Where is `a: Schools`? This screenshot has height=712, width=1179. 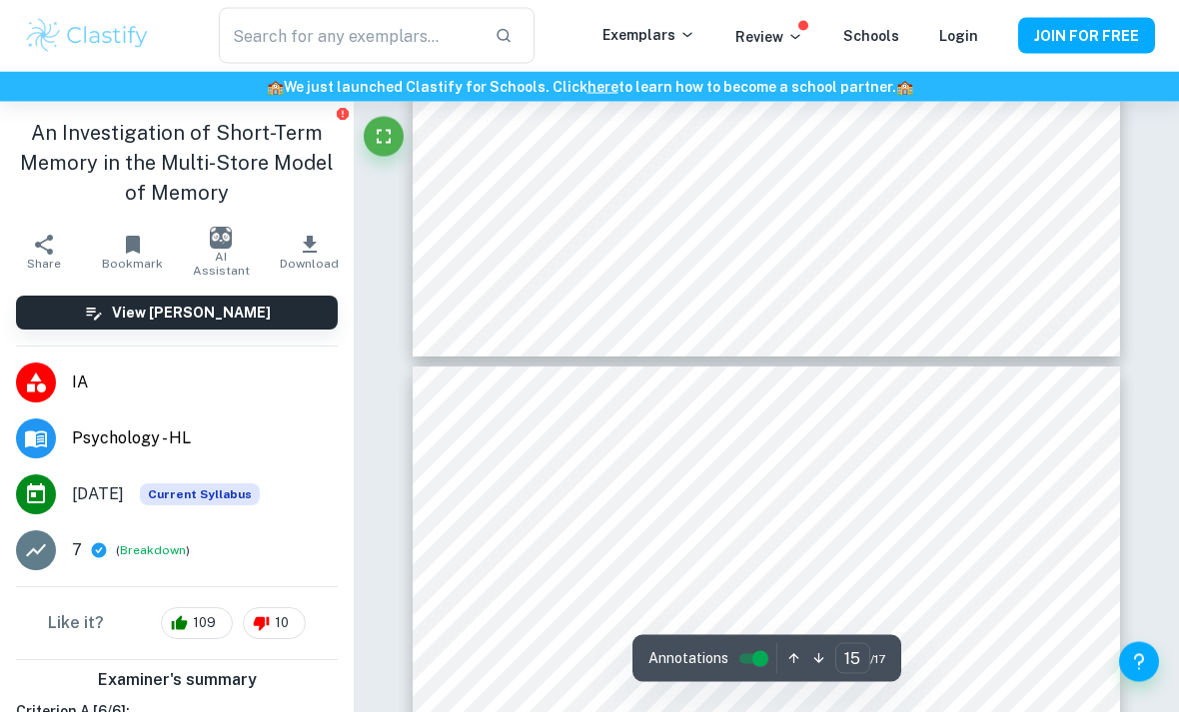
a: Schools is located at coordinates (871, 36).